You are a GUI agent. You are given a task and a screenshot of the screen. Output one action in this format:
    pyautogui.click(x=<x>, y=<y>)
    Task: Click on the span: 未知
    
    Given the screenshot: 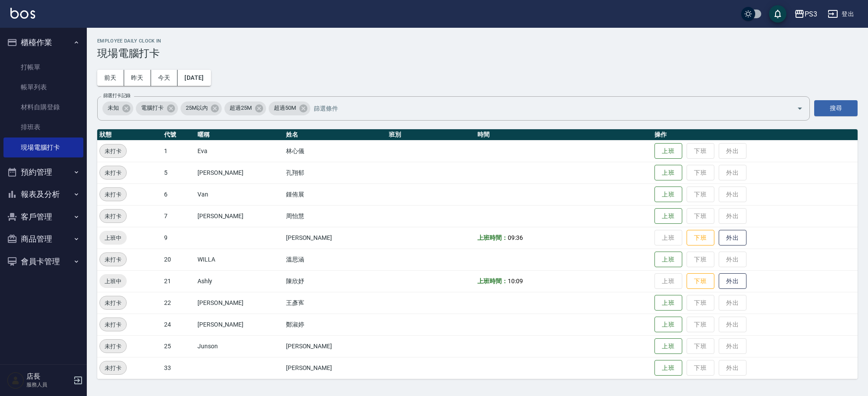 What is the action you would take?
    pyautogui.click(x=113, y=108)
    